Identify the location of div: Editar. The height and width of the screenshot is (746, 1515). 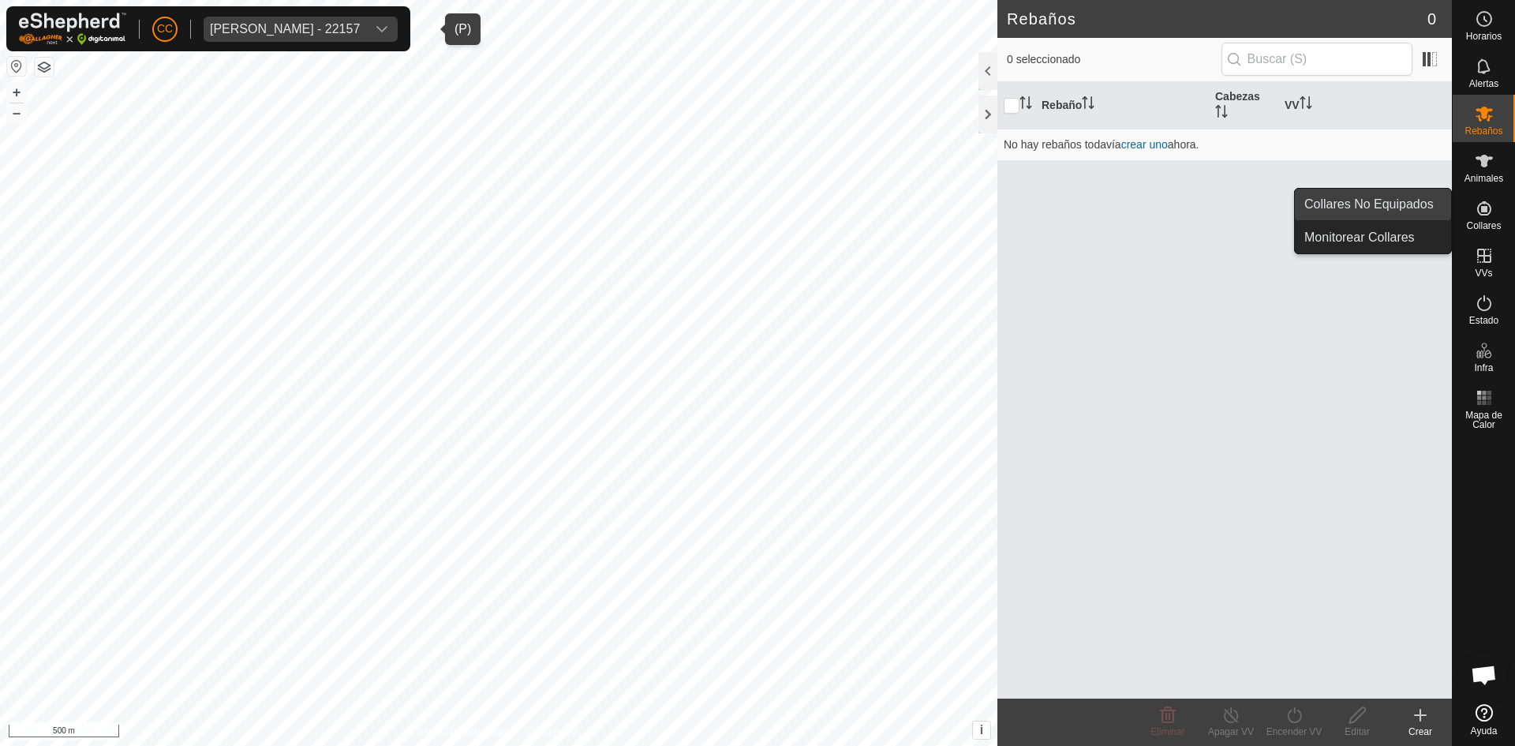
(1358, 732).